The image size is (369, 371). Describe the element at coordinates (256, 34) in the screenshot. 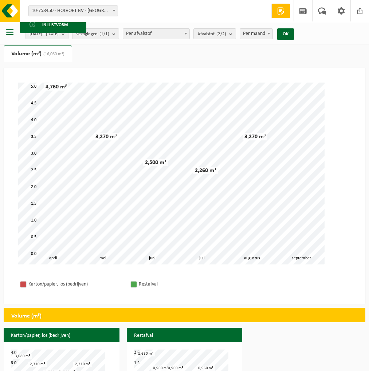

I see `span: Per maand` at that location.